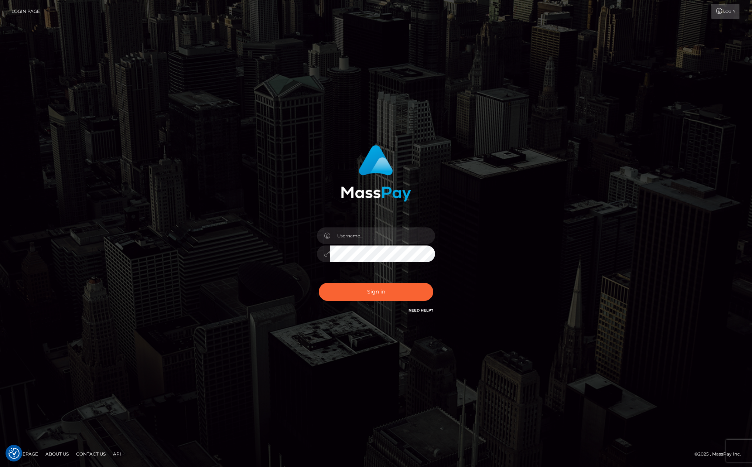 This screenshot has width=752, height=467. I want to click on a: Login Page, so click(25, 11).